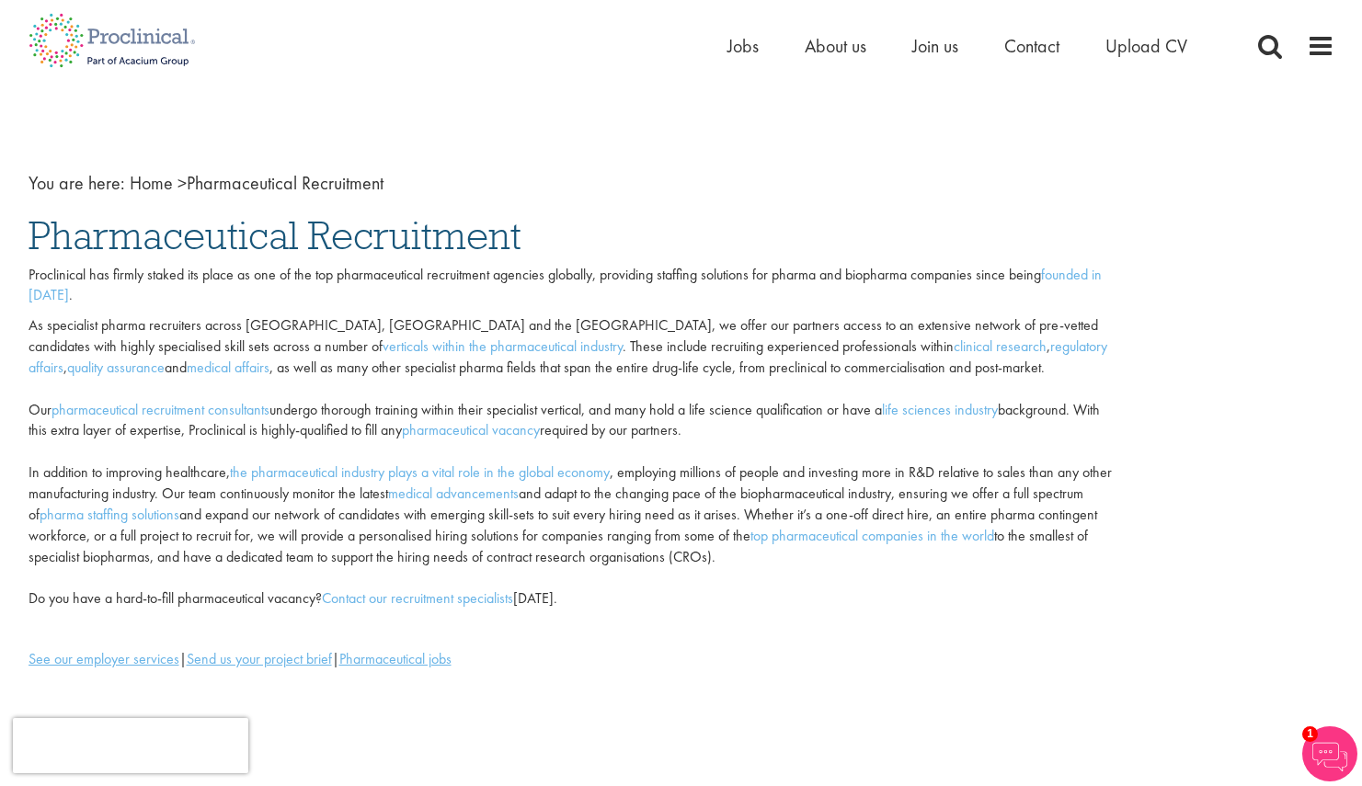 This screenshot has height=786, width=1362. What do you see at coordinates (259, 658) in the screenshot?
I see `u: Send us your project brief` at bounding box center [259, 658].